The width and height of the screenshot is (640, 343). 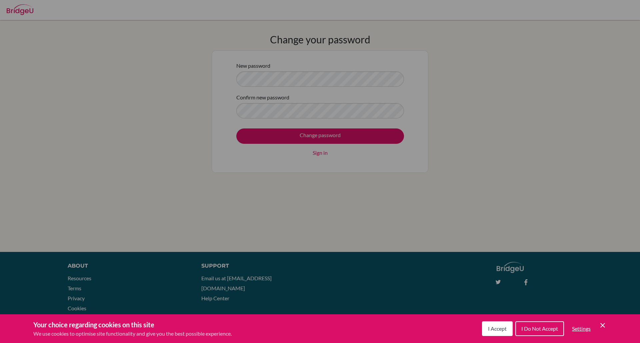 What do you see at coordinates (497, 328) in the screenshot?
I see `button: I Accept` at bounding box center [497, 328].